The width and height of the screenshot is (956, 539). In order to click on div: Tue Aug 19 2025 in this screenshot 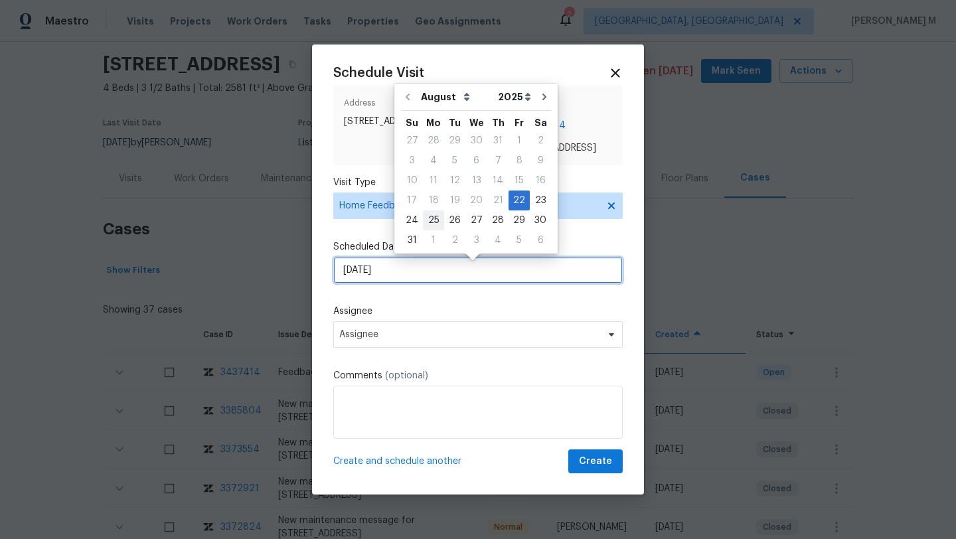, I will do `click(455, 200)`.